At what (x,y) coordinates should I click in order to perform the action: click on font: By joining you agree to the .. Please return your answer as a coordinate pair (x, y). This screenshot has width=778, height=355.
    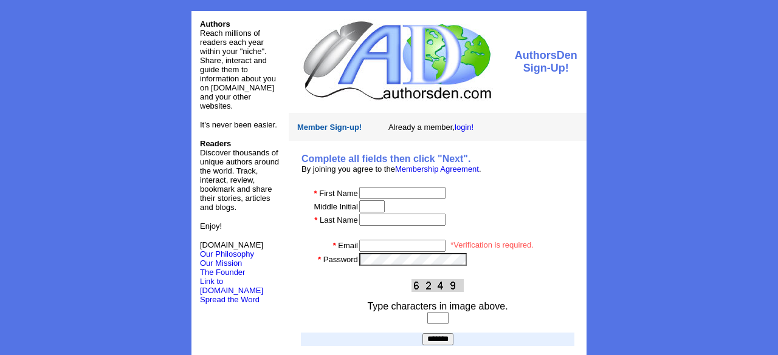
    Looking at the image, I should click on (391, 169).